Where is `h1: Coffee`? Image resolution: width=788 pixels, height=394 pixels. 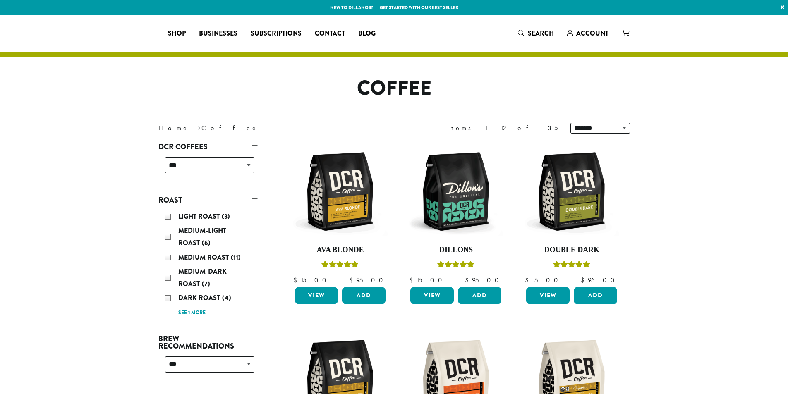
h1: Coffee is located at coordinates (394, 88).